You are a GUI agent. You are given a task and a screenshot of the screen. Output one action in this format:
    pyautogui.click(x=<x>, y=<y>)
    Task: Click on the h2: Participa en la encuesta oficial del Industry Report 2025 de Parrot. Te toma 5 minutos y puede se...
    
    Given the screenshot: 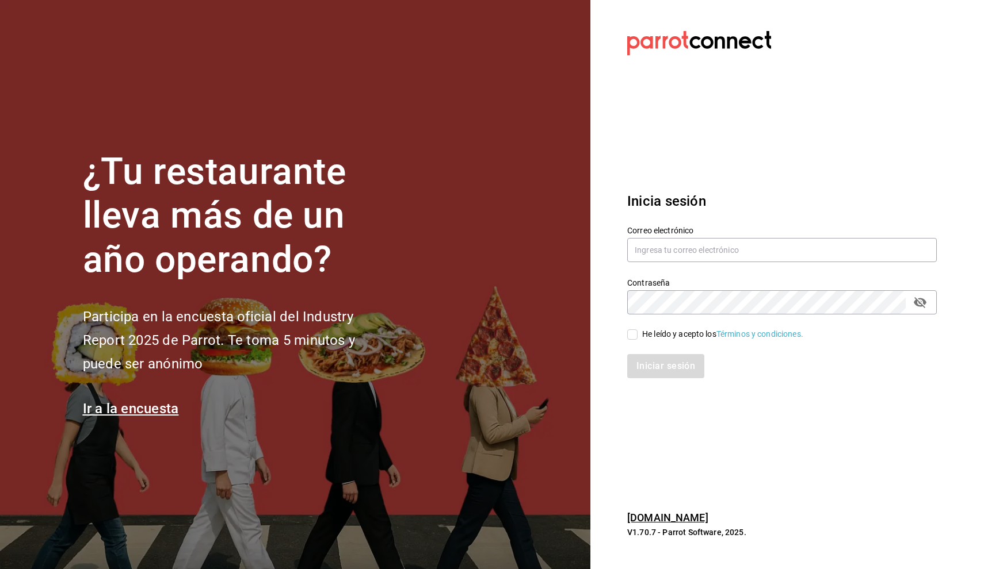 What is the action you would take?
    pyautogui.click(x=238, y=341)
    